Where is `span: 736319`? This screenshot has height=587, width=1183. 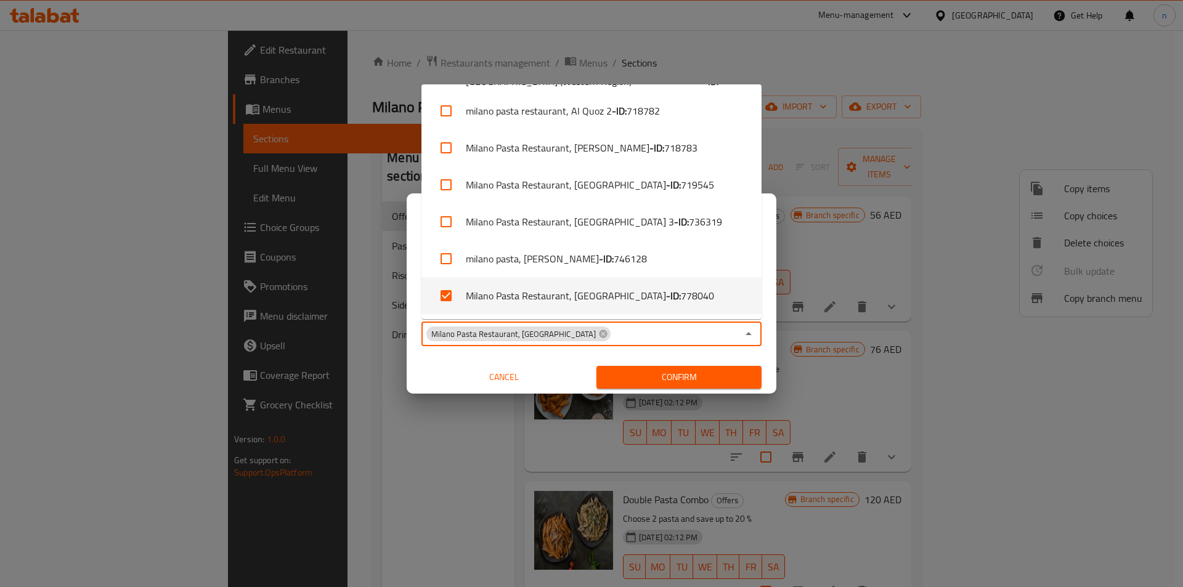 span: 736319 is located at coordinates (705, 222).